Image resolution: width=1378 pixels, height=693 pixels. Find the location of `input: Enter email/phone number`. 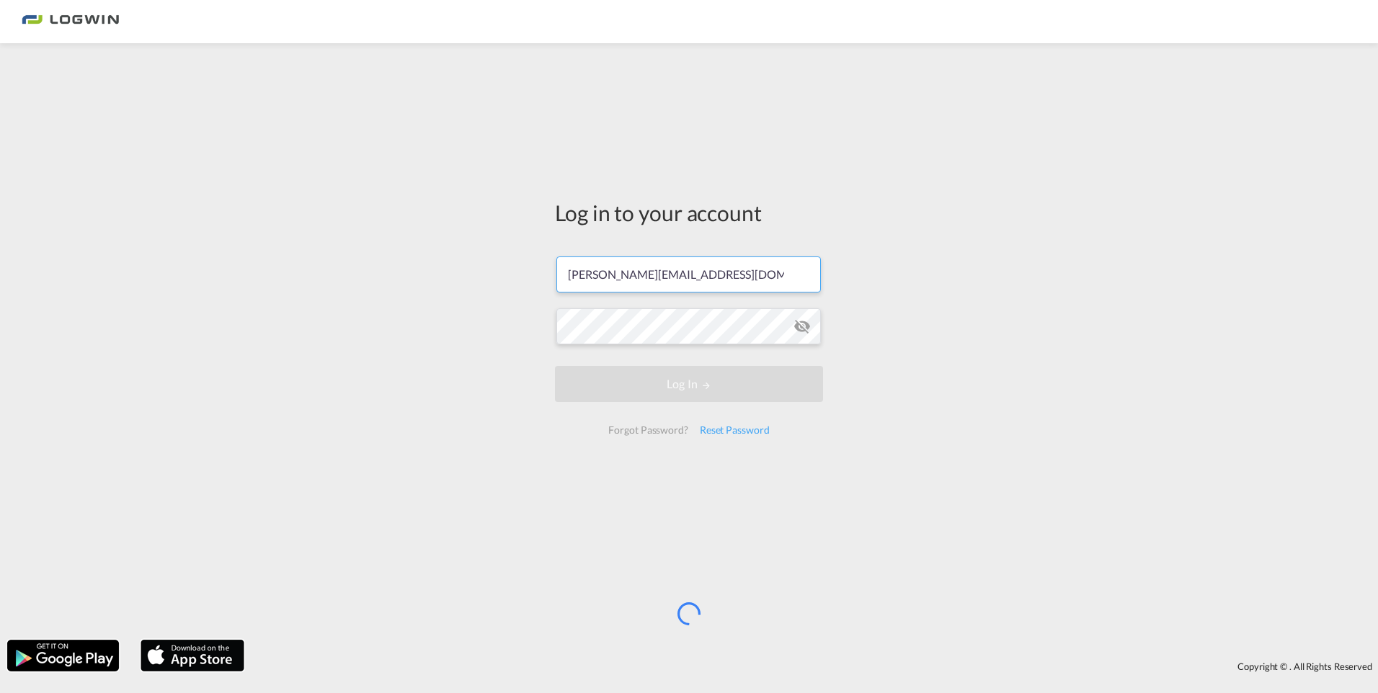

input: Enter email/phone number is located at coordinates (688, 275).